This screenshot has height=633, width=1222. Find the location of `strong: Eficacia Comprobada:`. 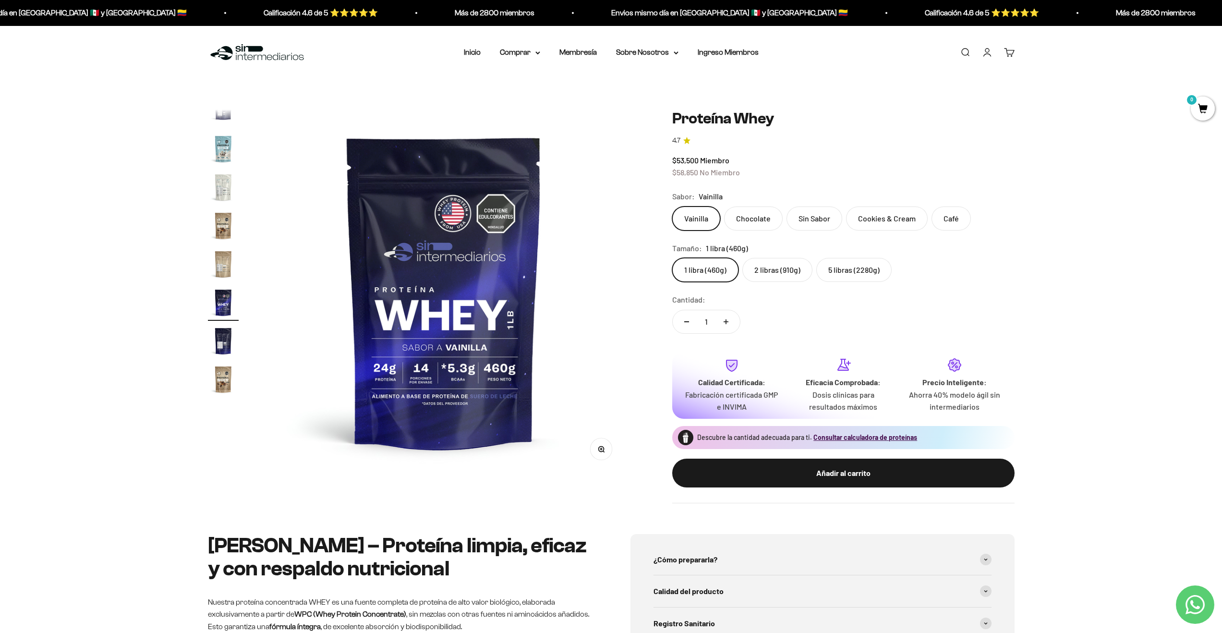

strong: Eficacia Comprobada: is located at coordinates (843, 382).